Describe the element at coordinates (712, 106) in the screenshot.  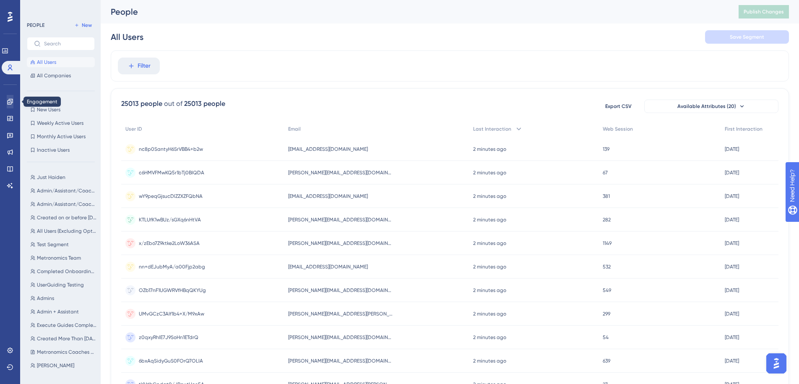
I see `button: Available Attributes (20)` at that location.